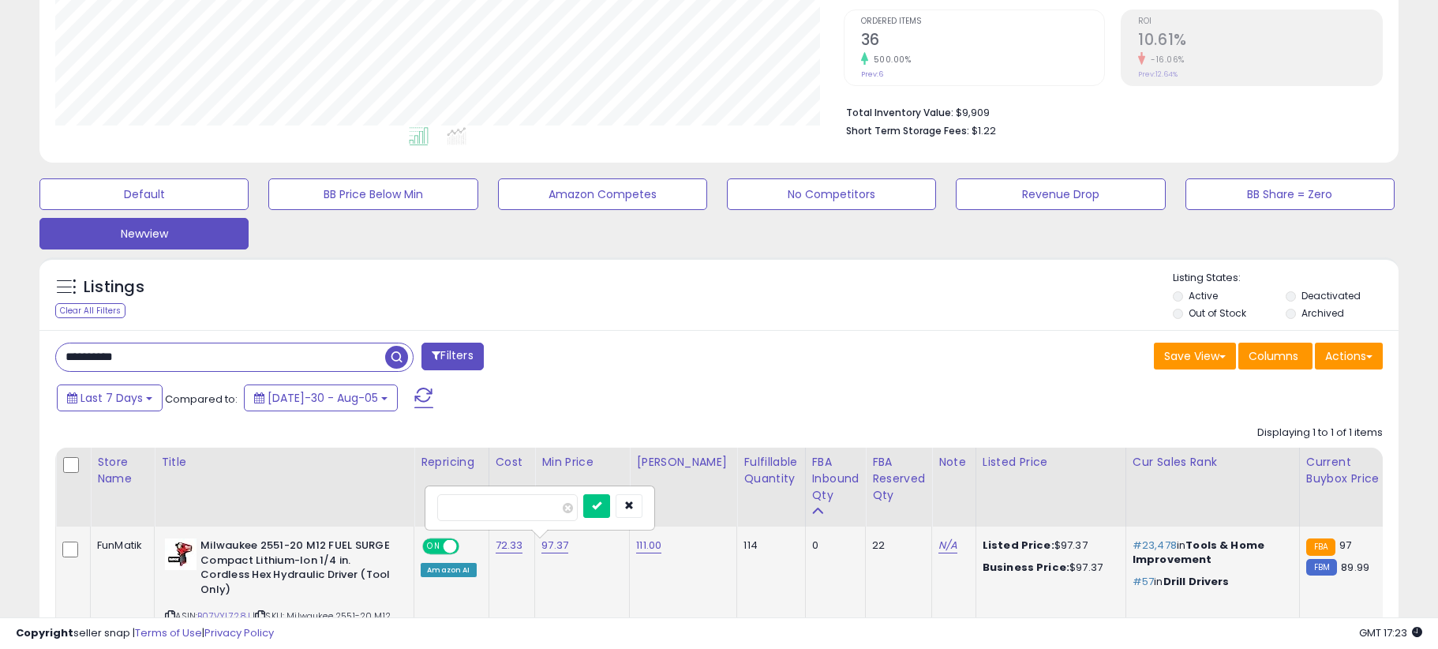 The width and height of the screenshot is (1438, 649). What do you see at coordinates (872, 74) in the screenshot?
I see `small: Prev: 6` at bounding box center [872, 74].